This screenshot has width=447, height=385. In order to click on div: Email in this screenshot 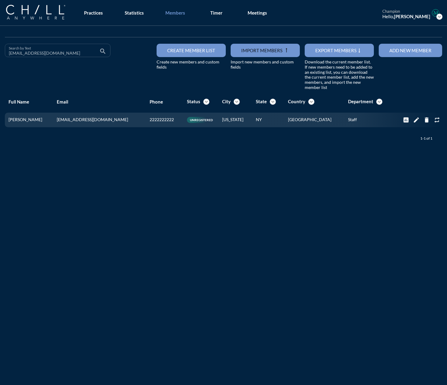, I will do `click(100, 102)`.